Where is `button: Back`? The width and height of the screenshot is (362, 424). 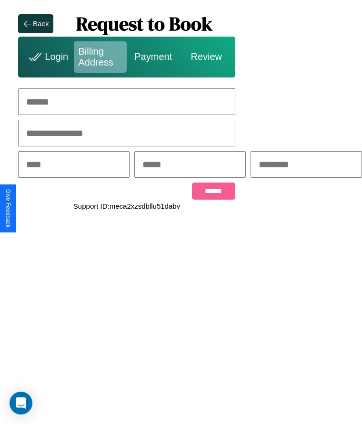 button: Back is located at coordinates (36, 24).